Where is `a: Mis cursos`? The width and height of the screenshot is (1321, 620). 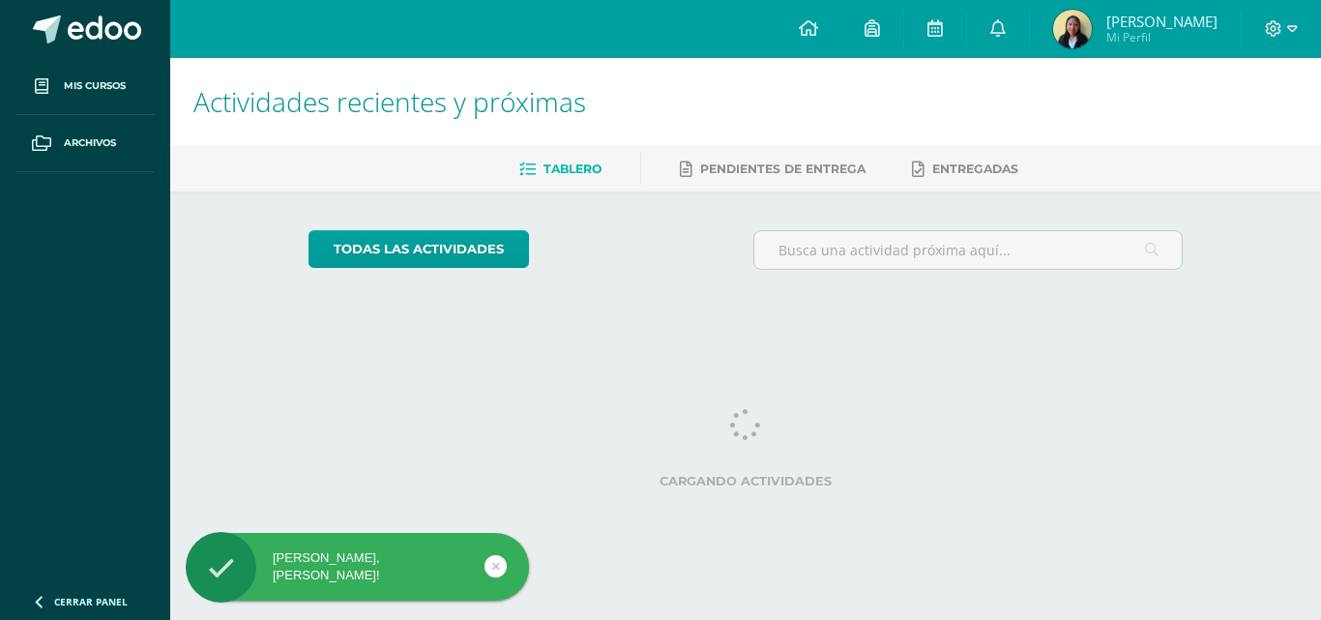
a: Mis cursos is located at coordinates (85, 86).